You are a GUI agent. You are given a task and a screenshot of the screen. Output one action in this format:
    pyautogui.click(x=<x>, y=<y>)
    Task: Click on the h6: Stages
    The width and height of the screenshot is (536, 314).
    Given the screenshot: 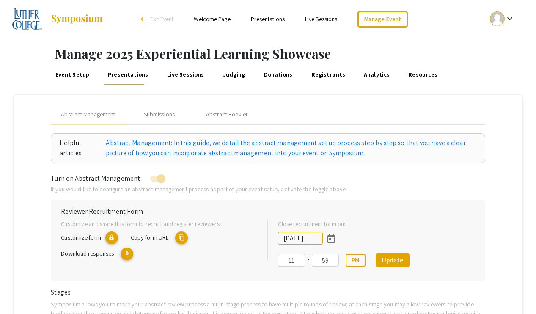 What is the action you would take?
    pyautogui.click(x=268, y=292)
    